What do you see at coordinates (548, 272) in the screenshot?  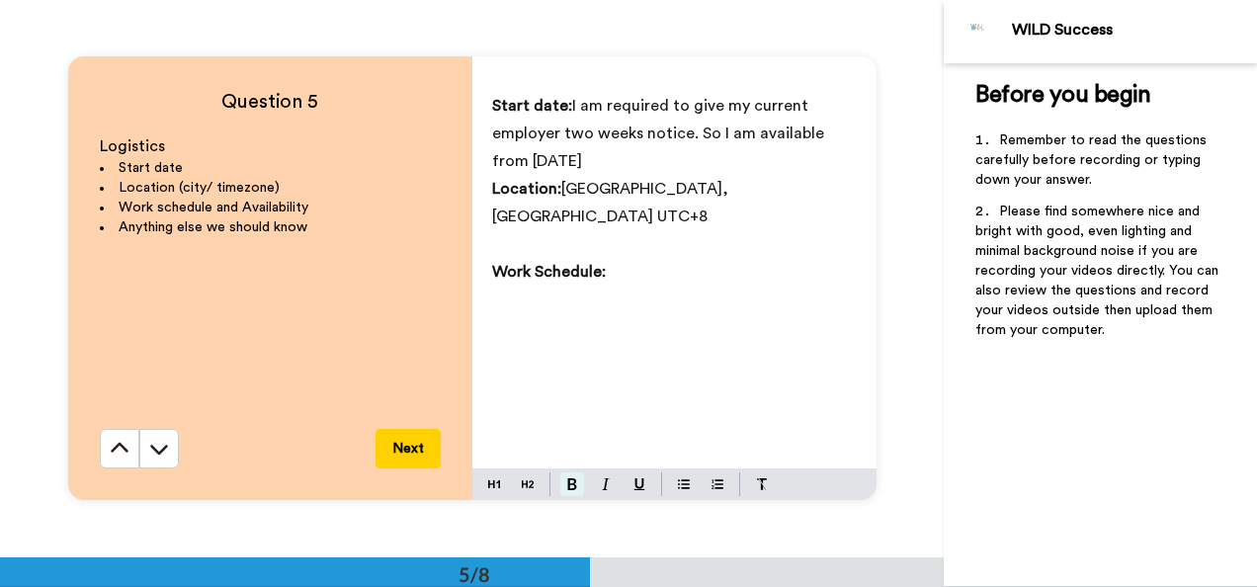 I see `span: Work Schedule:` at bounding box center [548, 272].